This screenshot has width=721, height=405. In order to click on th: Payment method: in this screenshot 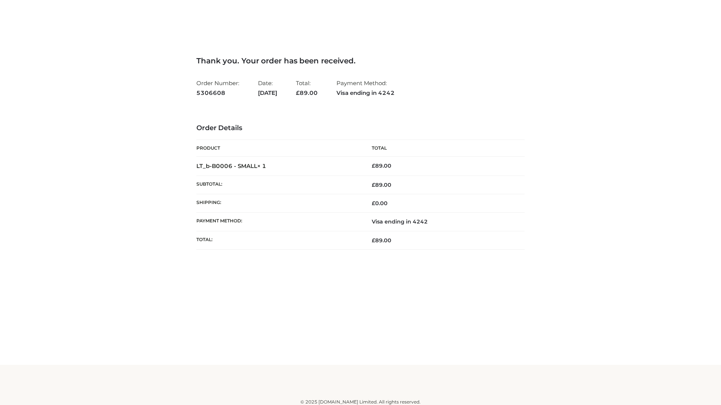, I will do `click(278, 222)`.